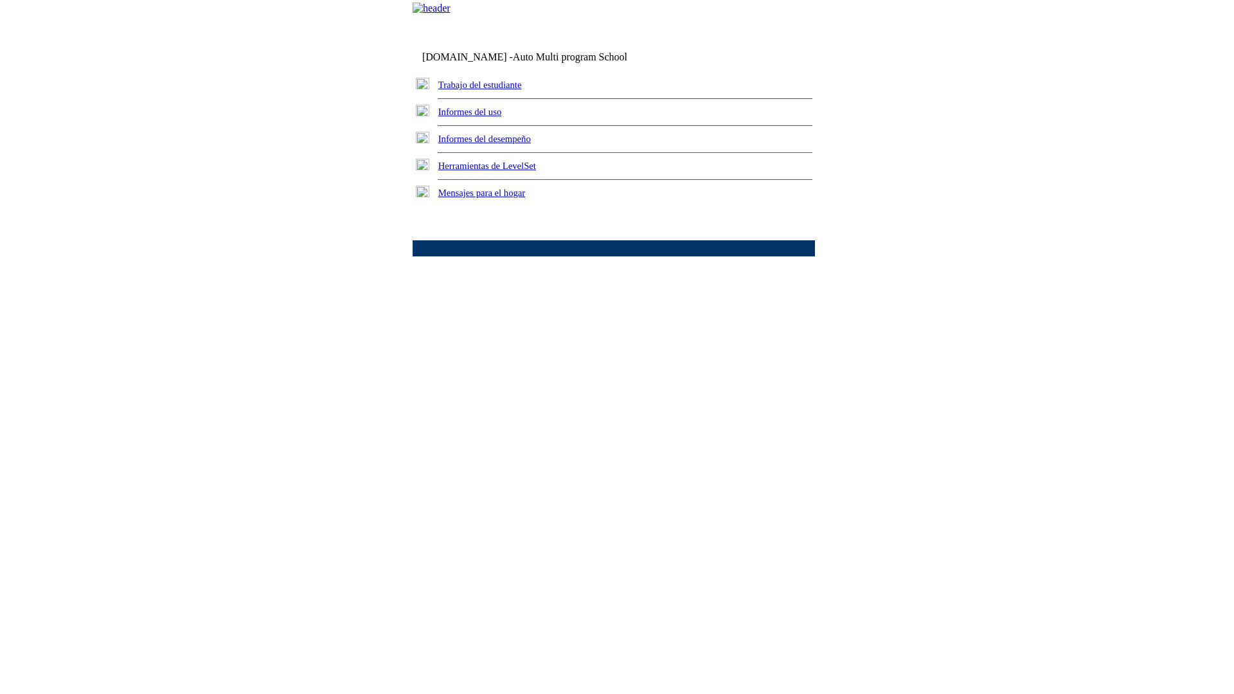 This screenshot has width=1234, height=694. Describe the element at coordinates (480, 85) in the screenshot. I see `a: Trabajo del estudiante` at that location.